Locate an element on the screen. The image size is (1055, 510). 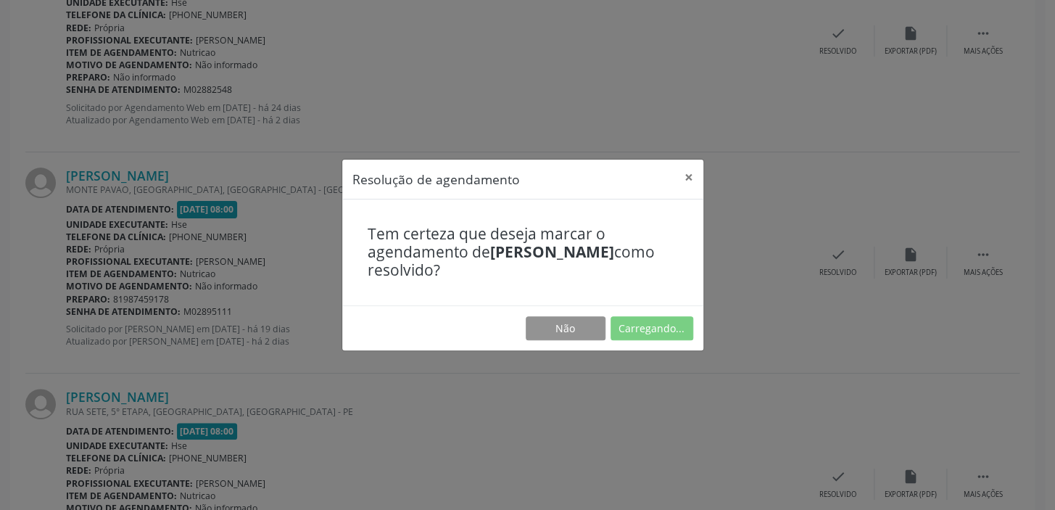
button: Close is located at coordinates (689, 177).